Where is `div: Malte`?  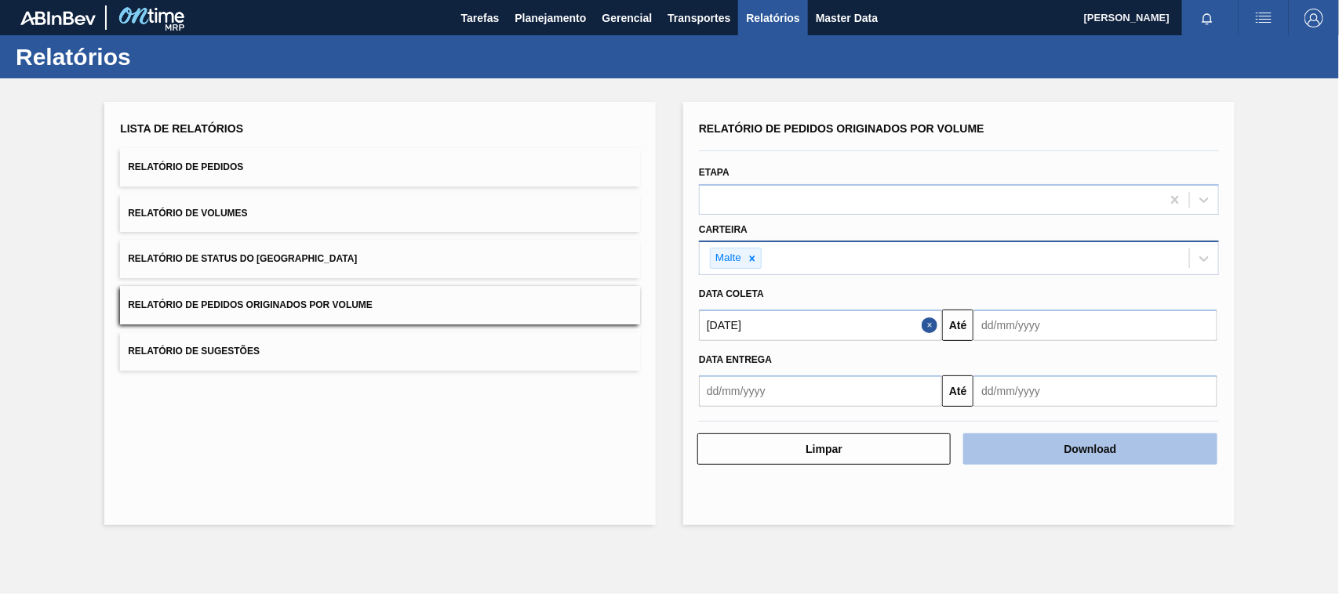
div: Malte is located at coordinates (727, 258).